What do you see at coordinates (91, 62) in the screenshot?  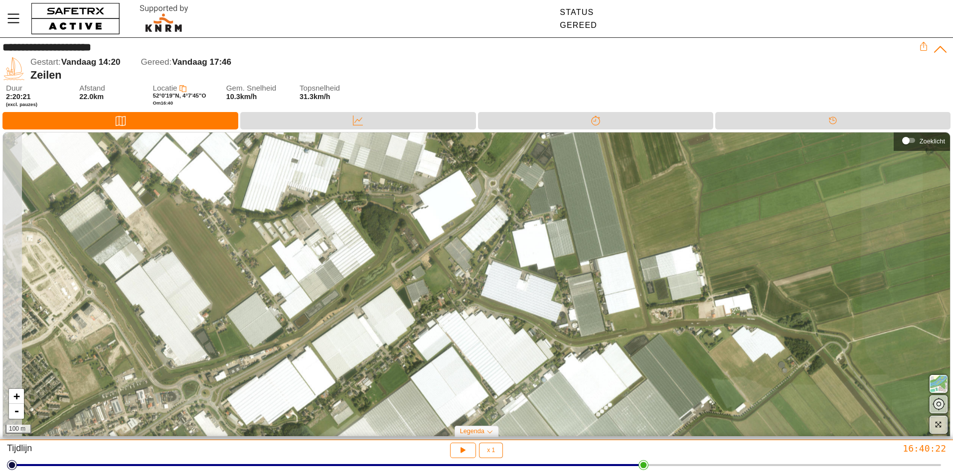 I see `span: Vandaag 14:20` at bounding box center [91, 62].